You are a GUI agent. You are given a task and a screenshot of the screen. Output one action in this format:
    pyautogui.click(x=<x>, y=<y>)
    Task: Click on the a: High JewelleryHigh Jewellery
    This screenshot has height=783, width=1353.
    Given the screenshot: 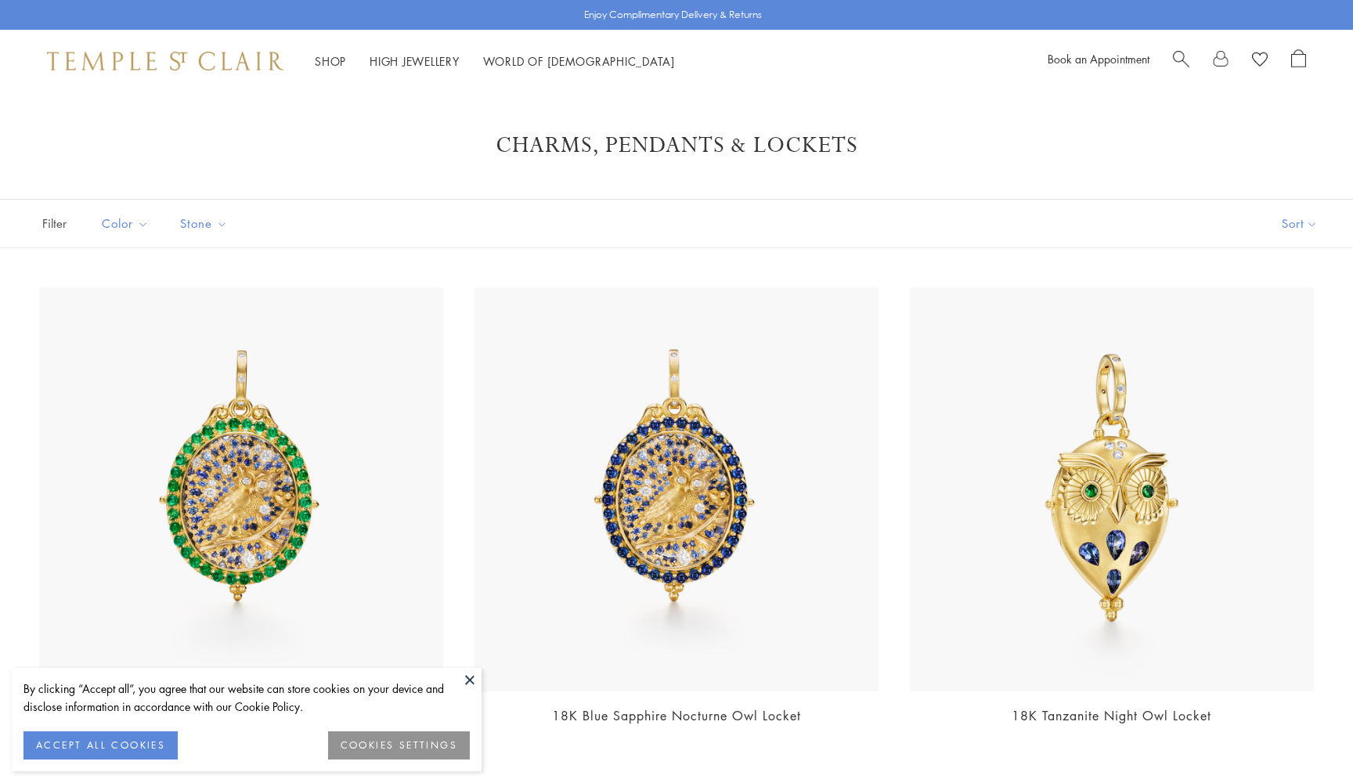 What is the action you would take?
    pyautogui.click(x=414, y=61)
    